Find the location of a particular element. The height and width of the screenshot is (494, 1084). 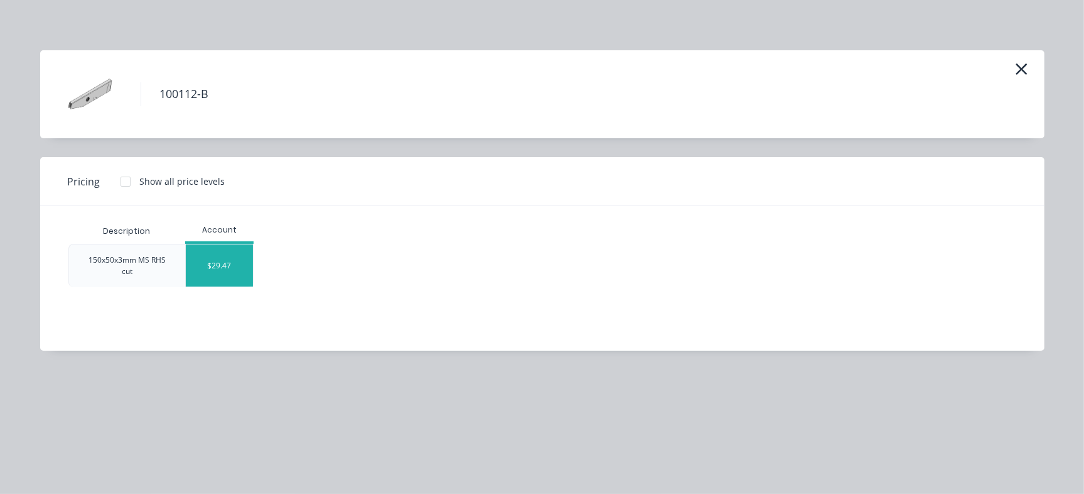

div: 150x50x3mm MS RHS cut is located at coordinates (127, 266).